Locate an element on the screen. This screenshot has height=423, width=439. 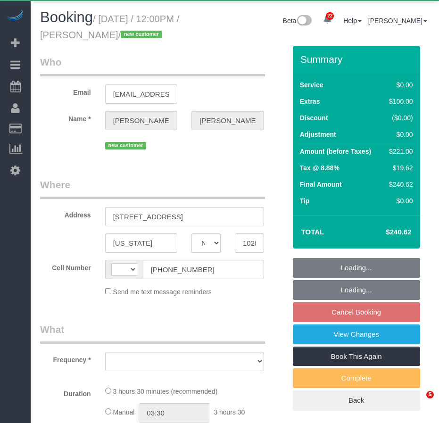
a: Automaid Logo is located at coordinates (15, 16).